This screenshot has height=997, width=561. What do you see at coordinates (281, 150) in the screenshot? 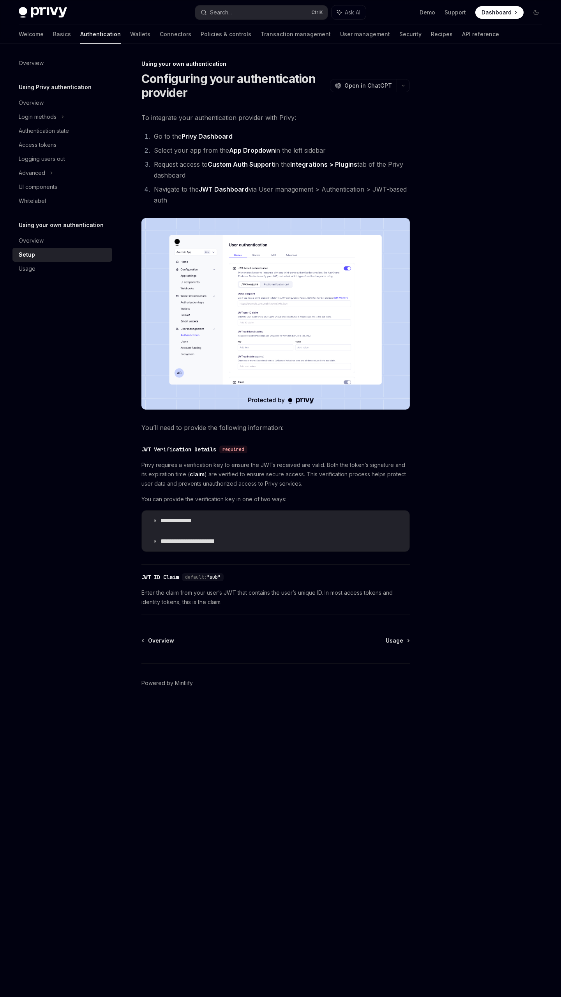
I see `li: Select your app from the in the left sidebar` at bounding box center [281, 150].